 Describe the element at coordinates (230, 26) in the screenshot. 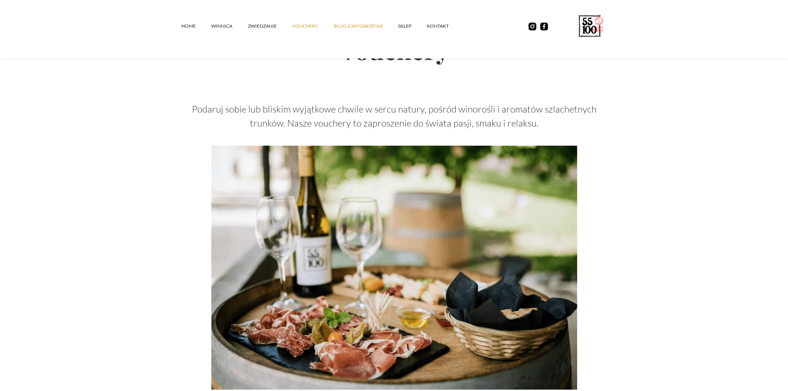

I see `a: winnica` at that location.